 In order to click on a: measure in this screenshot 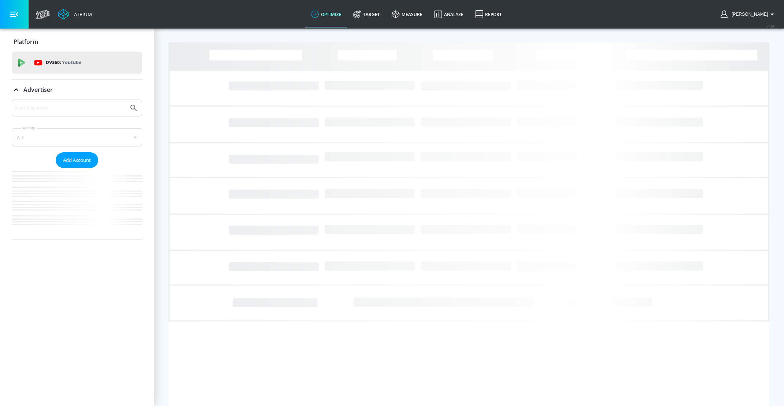, I will do `click(407, 14)`.